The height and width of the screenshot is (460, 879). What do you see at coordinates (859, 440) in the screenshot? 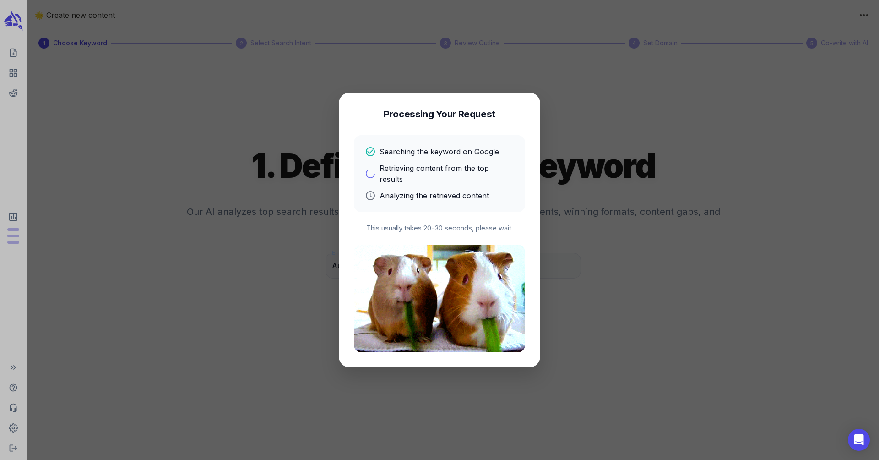
I see `div: Open Intercom Messenger` at bounding box center [859, 440].